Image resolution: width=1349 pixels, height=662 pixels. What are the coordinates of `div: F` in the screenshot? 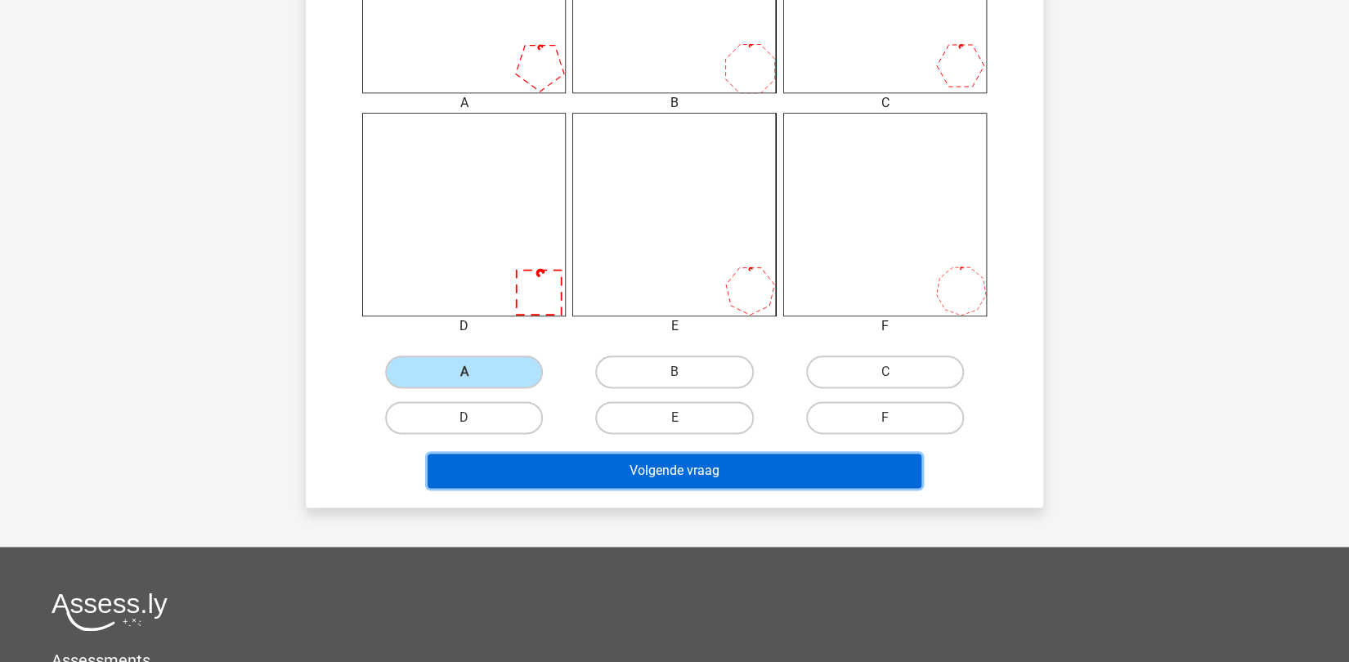 It's located at (885, 326).